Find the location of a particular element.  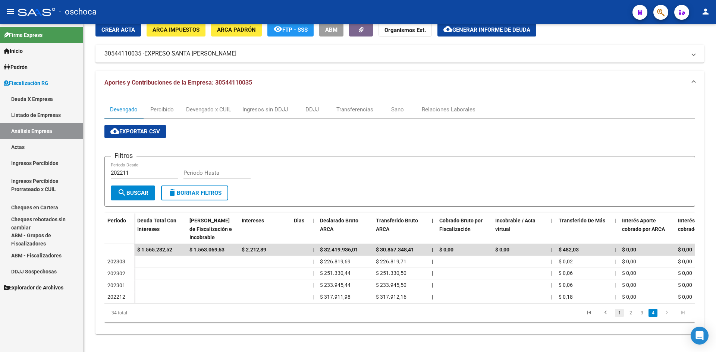

h3: Filtros is located at coordinates (123, 156).